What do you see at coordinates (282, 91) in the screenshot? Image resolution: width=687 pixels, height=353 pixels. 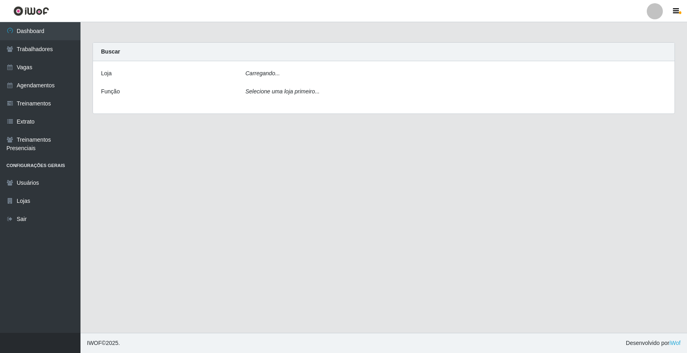 I see `i: Selecione uma loja primeiro...` at bounding box center [282, 91].